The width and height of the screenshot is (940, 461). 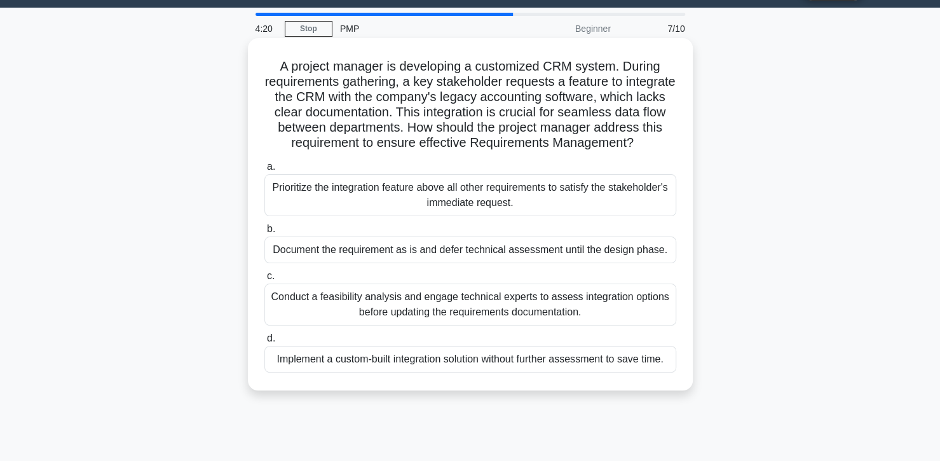 I want to click on div: 7/10, so click(x=656, y=29).